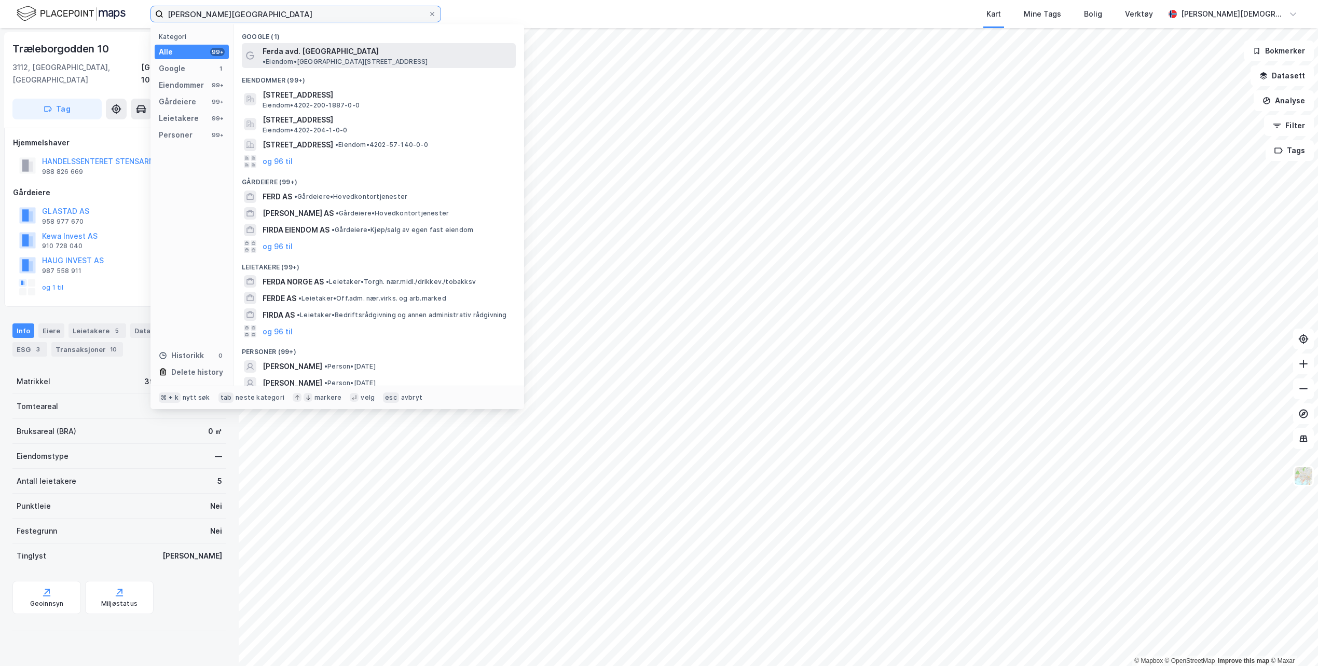 The width and height of the screenshot is (1318, 666). What do you see at coordinates (382, 145) in the screenshot?
I see `span: Eiendom • 4202-57-140-0-0` at bounding box center [382, 145].